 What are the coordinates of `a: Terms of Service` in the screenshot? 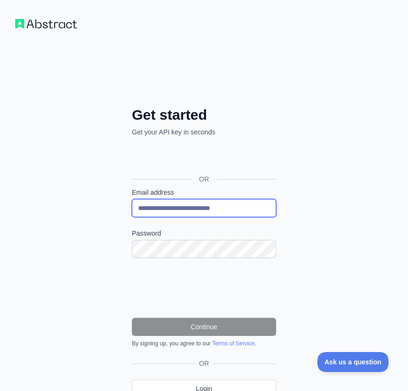 It's located at (233, 343).